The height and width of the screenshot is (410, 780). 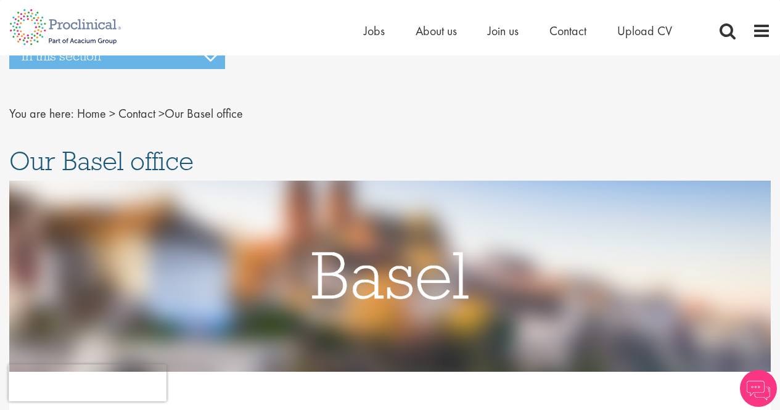 What do you see at coordinates (117, 56) in the screenshot?
I see `h3: In this section` at bounding box center [117, 56].